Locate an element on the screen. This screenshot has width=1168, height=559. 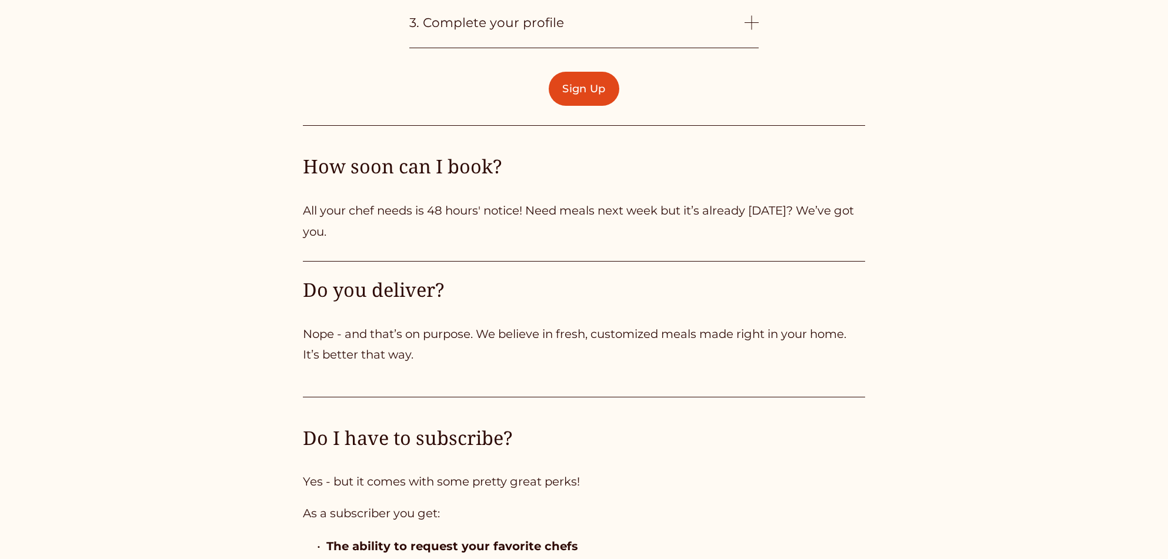
h4: Do I have to subscribe? is located at coordinates (584, 438).